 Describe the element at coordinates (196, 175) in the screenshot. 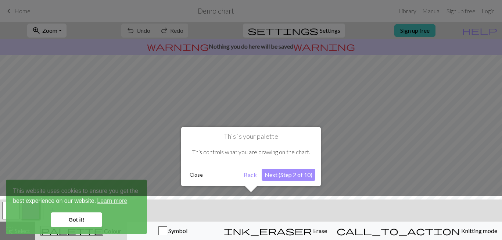

I see `button: Close` at that location.